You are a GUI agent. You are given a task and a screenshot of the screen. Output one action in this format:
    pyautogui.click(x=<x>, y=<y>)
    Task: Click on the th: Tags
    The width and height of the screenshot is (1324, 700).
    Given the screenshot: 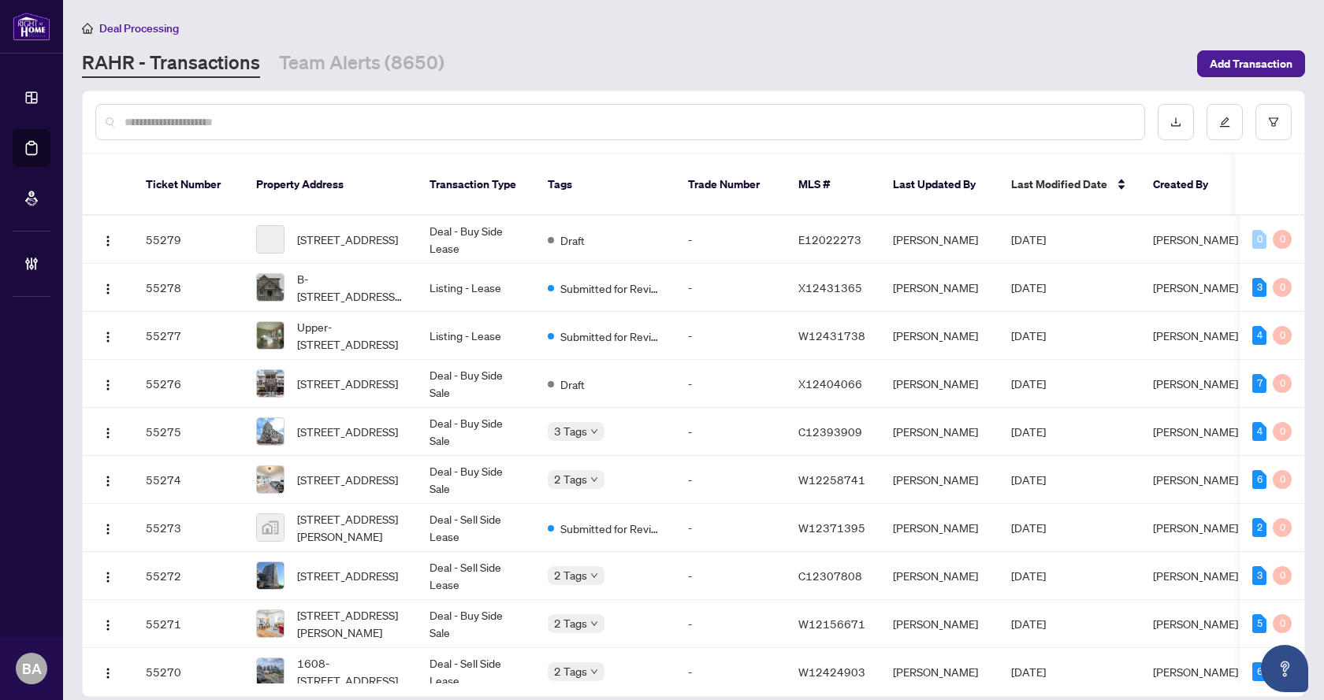 What is the action you would take?
    pyautogui.click(x=605, y=185)
    